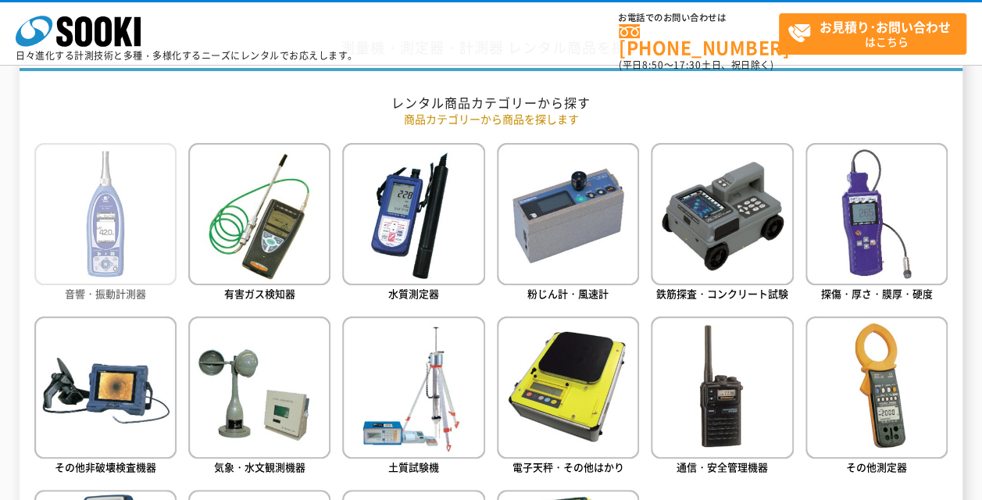 Image resolution: width=982 pixels, height=500 pixels. I want to click on strong: お見積り･お問い合わせ, so click(885, 27).